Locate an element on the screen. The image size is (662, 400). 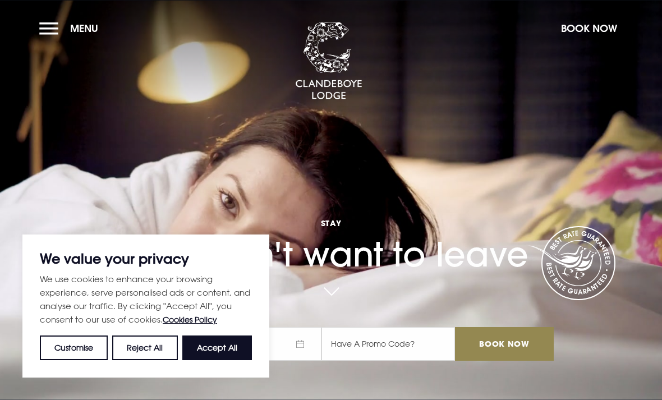
span: Stay is located at coordinates (331, 223).